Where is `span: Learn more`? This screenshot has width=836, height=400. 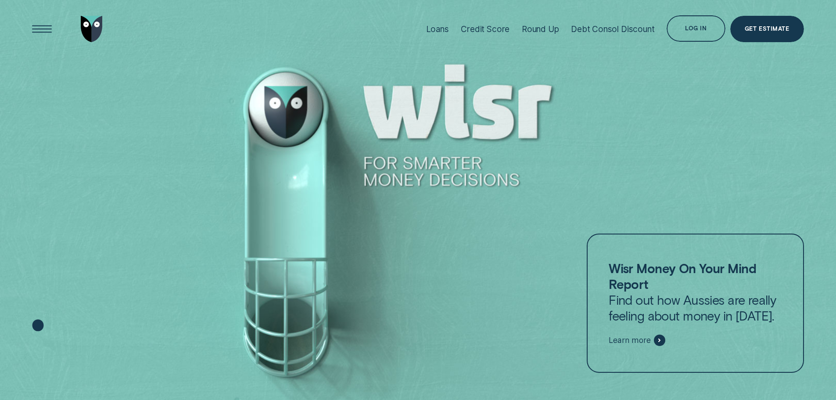
span: Learn more is located at coordinates (629, 340).